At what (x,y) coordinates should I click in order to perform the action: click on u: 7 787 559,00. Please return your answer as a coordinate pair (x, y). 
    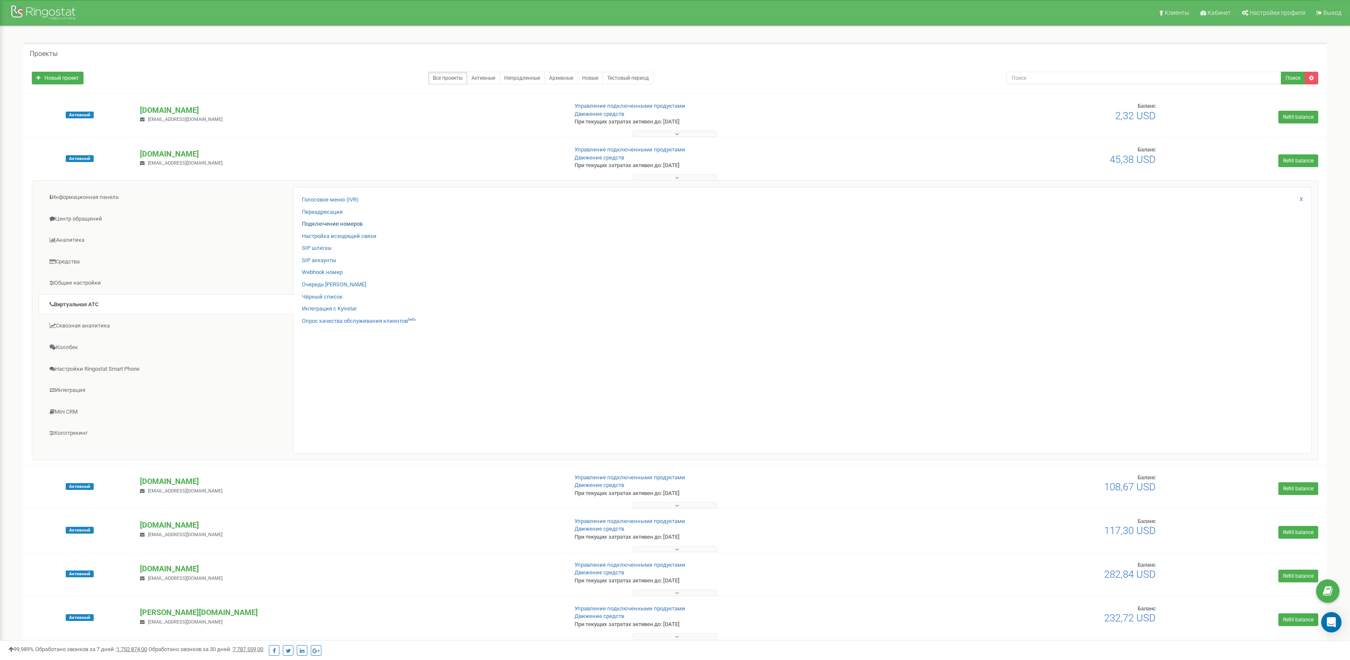
    Looking at the image, I should click on (248, 649).